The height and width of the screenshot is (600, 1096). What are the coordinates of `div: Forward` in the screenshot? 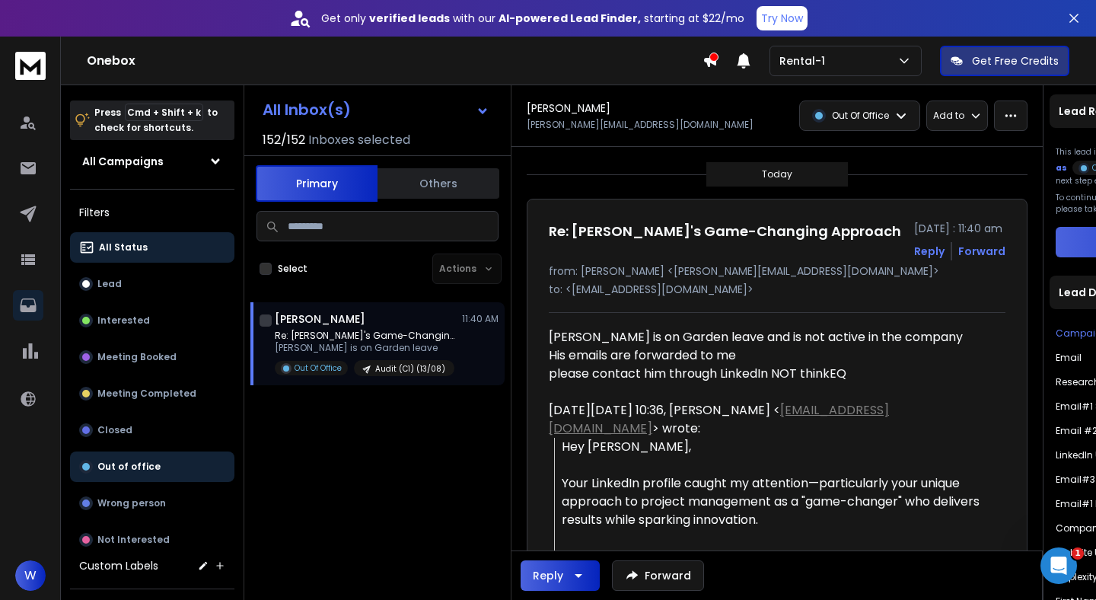 It's located at (982, 251).